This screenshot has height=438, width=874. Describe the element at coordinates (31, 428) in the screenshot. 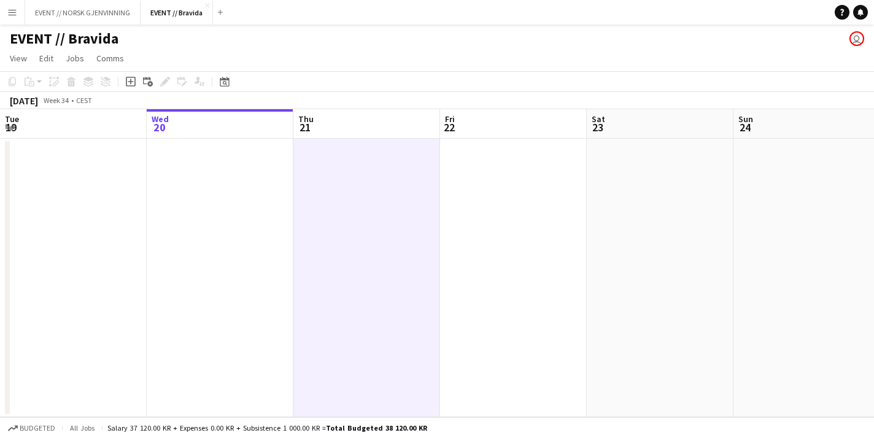

I see `button: Budgeted` at that location.